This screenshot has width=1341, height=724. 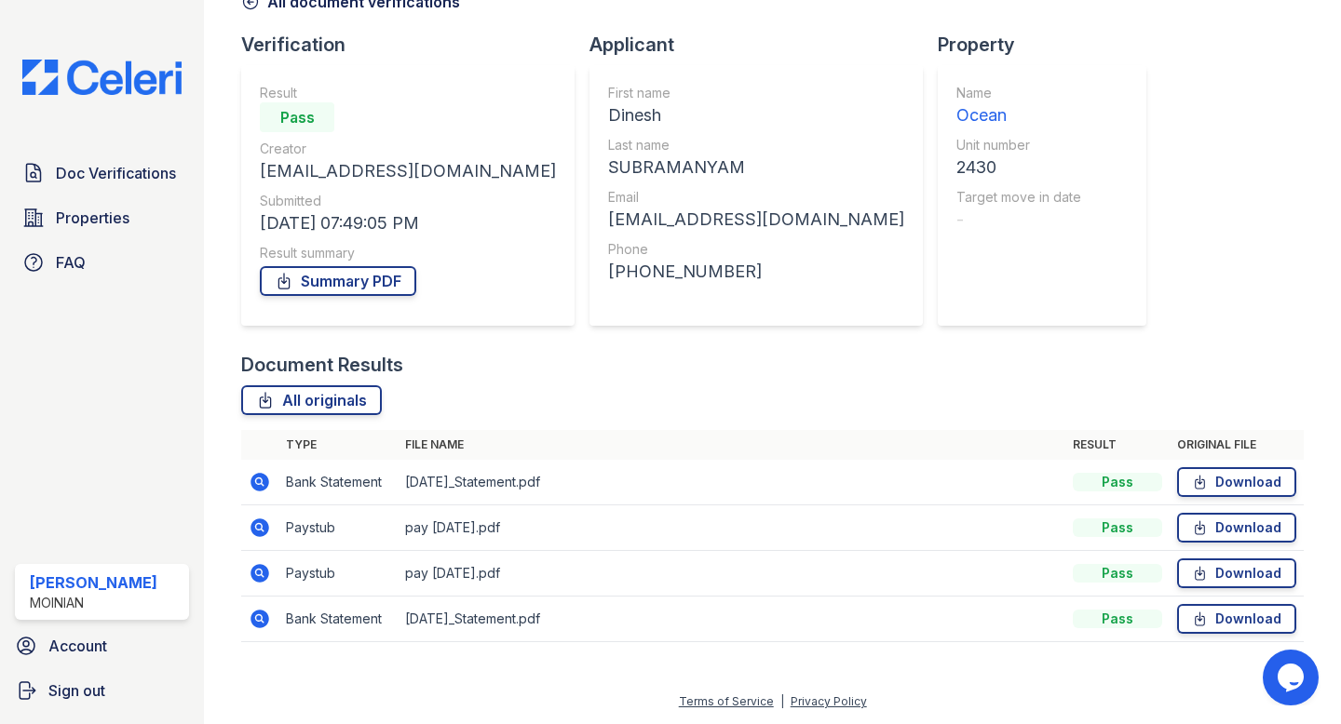 I want to click on span: Properties, so click(x=92, y=218).